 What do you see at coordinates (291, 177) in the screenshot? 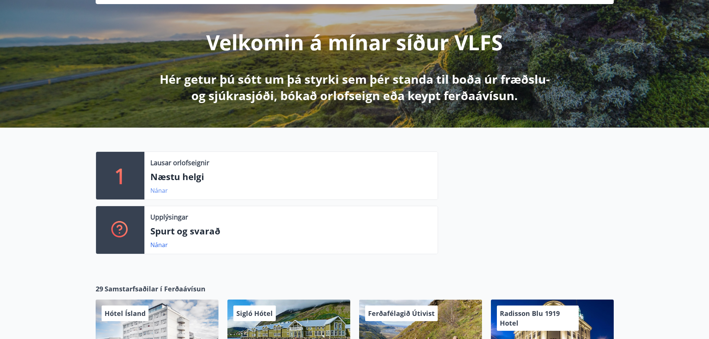
I see `p: Næstu helgi` at bounding box center [291, 177].